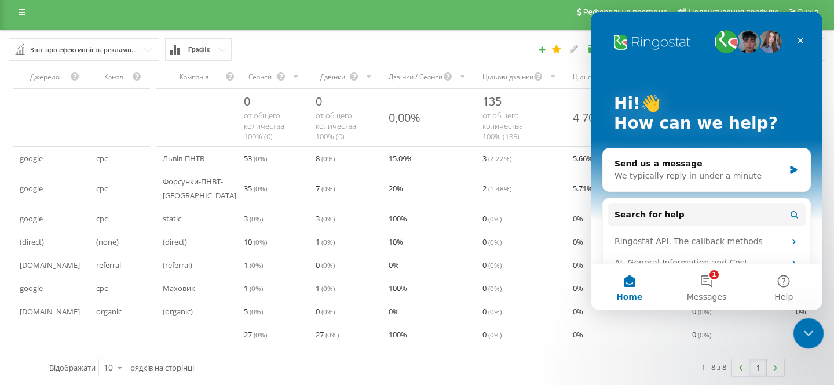 Image resolution: width=834 pixels, height=385 pixels. I want to click on div: scrollable content, so click(417, 205).